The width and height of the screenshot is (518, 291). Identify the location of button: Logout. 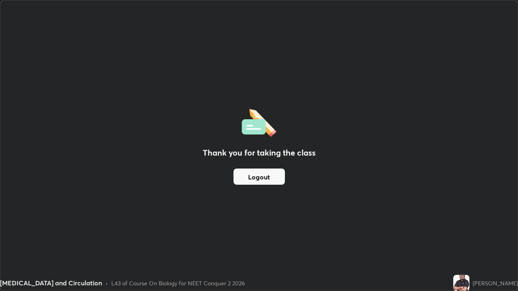
(259, 177).